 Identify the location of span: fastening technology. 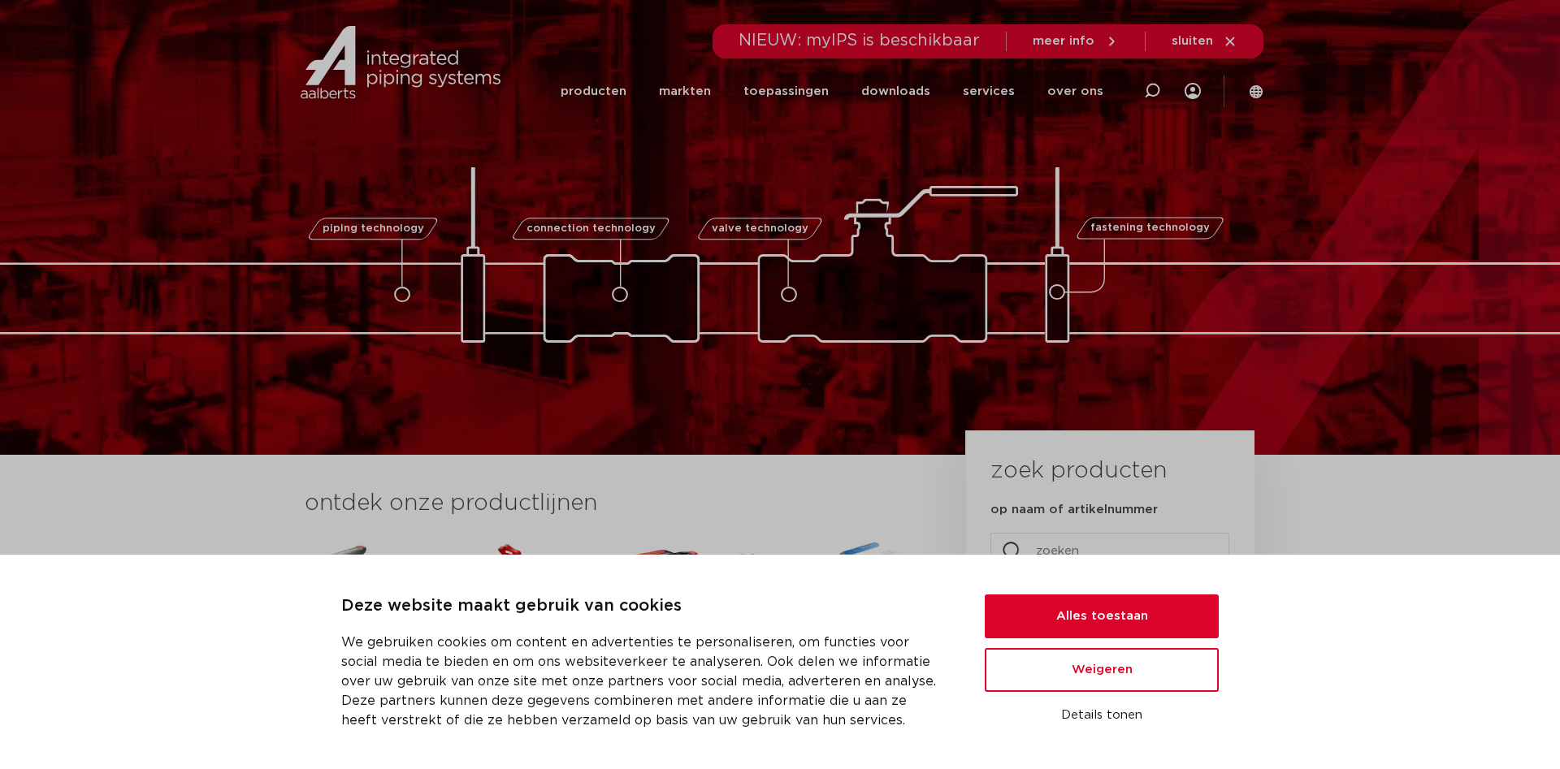
(1150, 228).